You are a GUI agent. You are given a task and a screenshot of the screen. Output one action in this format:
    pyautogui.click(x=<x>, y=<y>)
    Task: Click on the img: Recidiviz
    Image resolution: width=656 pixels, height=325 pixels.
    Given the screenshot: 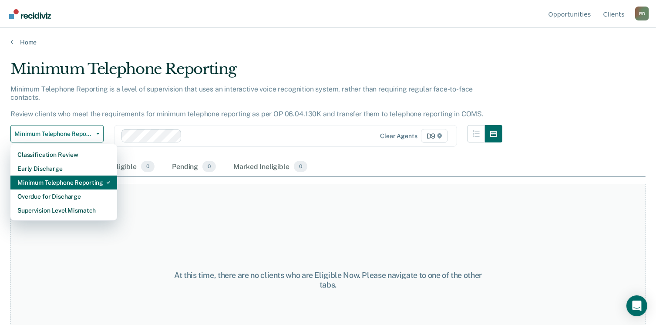 What is the action you would take?
    pyautogui.click(x=30, y=14)
    